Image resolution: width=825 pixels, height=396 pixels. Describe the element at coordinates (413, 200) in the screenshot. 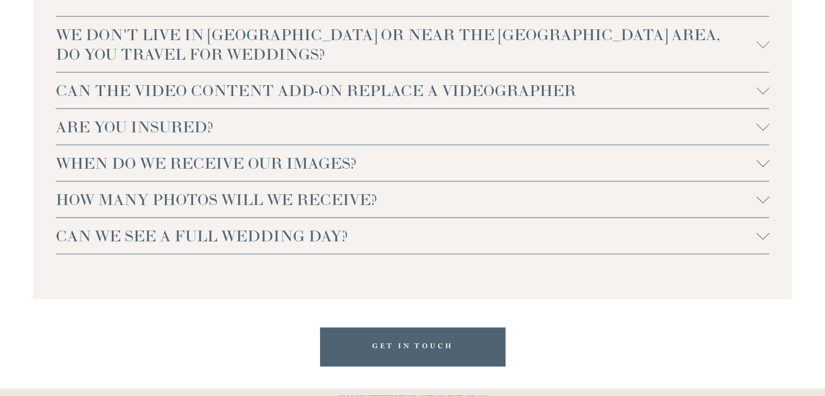

I see `button: HOW MANY PHOTOS WILL WE RECEIVE?` at that location.